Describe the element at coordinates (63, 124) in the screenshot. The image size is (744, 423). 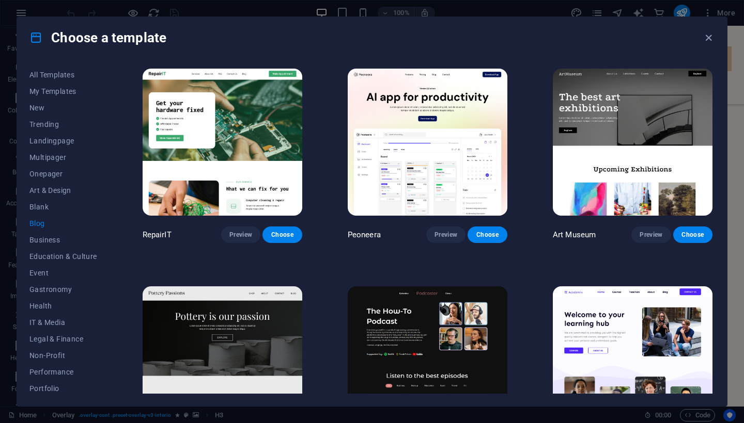
I see `span: Trending` at that location.